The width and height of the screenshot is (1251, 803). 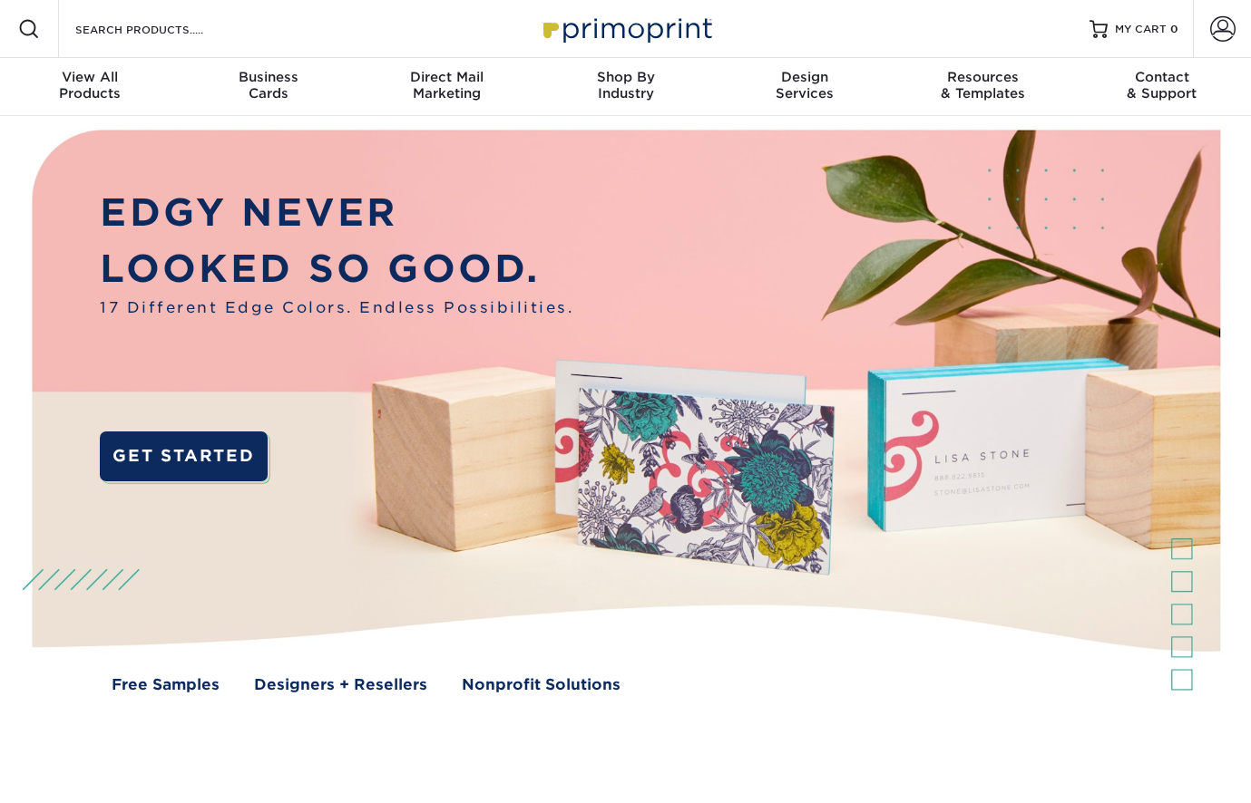 I want to click on a: Direct MailMarketing, so click(x=446, y=87).